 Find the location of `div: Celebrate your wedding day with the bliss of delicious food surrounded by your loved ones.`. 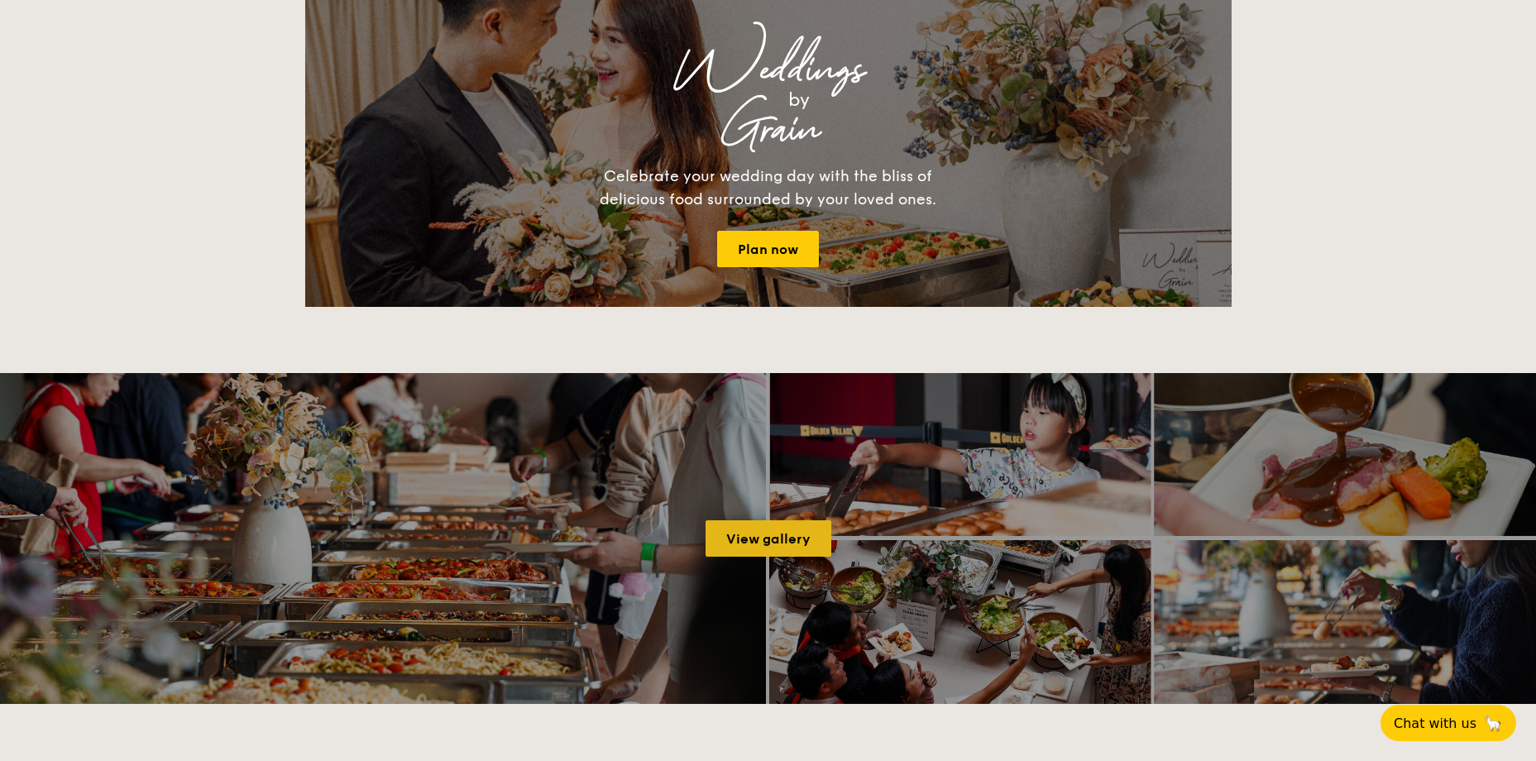

div: Celebrate your wedding day with the bliss of delicious food surrounded by your loved ones. is located at coordinates (768, 188).